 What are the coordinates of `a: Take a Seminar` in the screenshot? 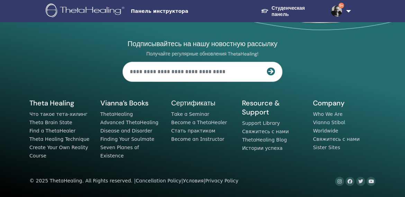 It's located at (191, 114).